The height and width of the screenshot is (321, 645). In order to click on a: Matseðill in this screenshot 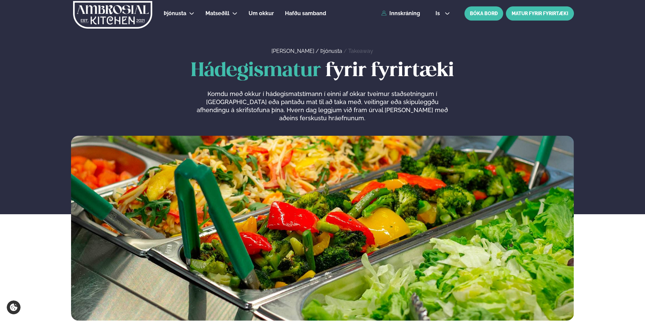, I will do `click(217, 13)`.